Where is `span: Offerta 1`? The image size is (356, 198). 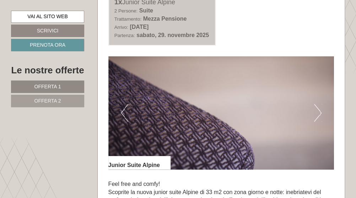 span: Offerta 1 is located at coordinates (48, 86).